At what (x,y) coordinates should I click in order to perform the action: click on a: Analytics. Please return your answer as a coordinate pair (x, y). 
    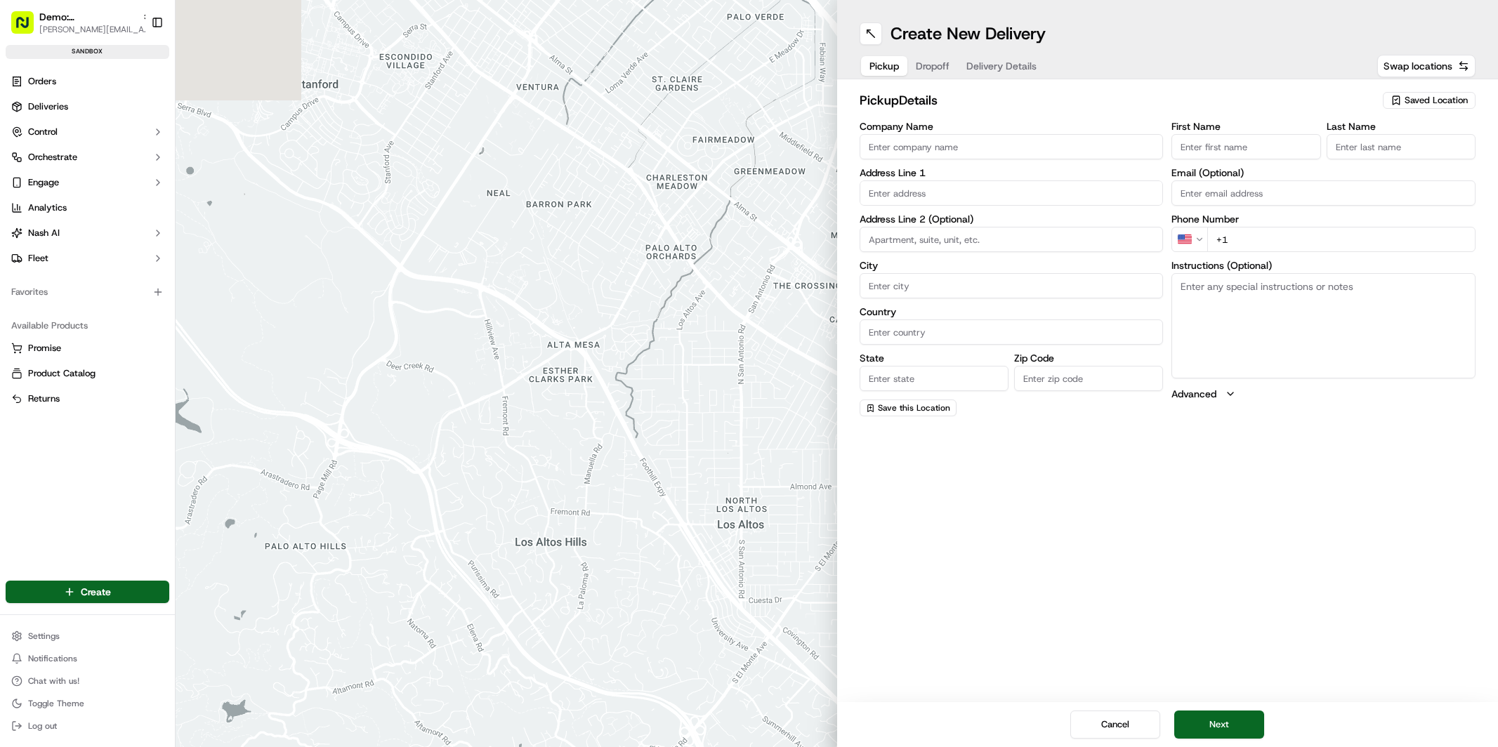
    Looking at the image, I should click on (87, 208).